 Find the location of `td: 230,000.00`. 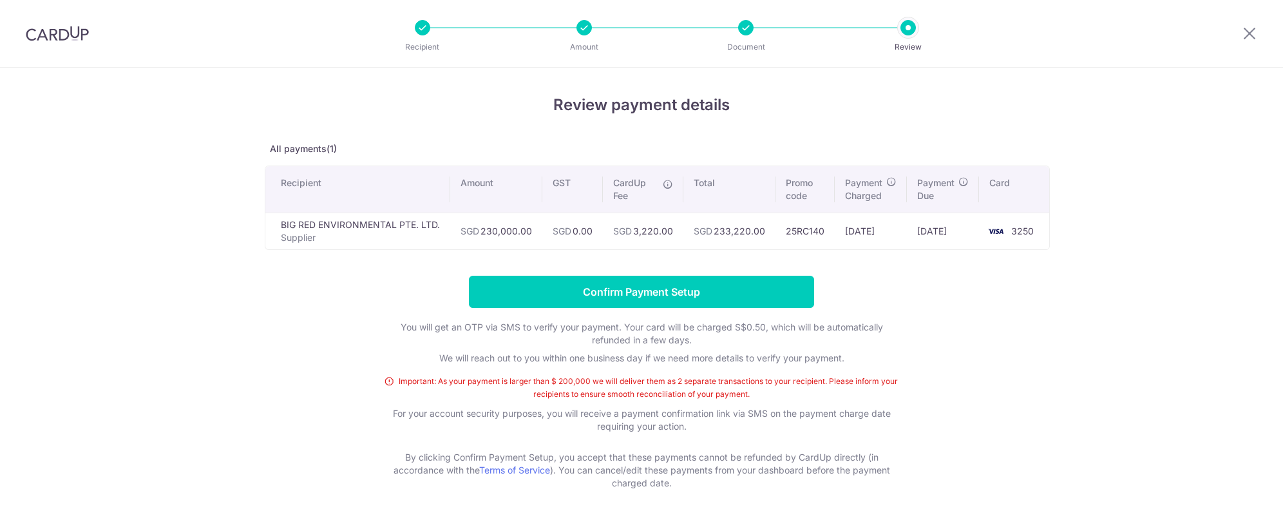

td: 230,000.00 is located at coordinates (496, 231).